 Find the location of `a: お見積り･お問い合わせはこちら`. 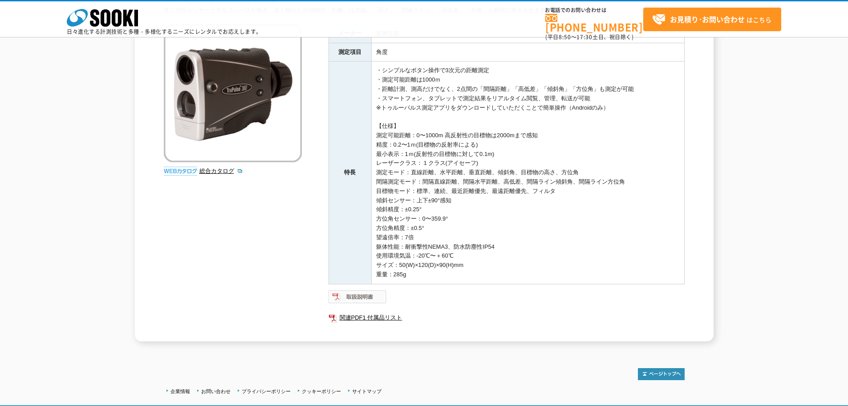

a: お見積り･お問い合わせはこちら is located at coordinates (712, 19).